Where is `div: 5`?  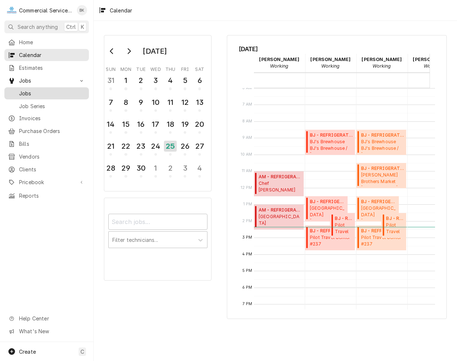 div: 5 is located at coordinates (185, 80).